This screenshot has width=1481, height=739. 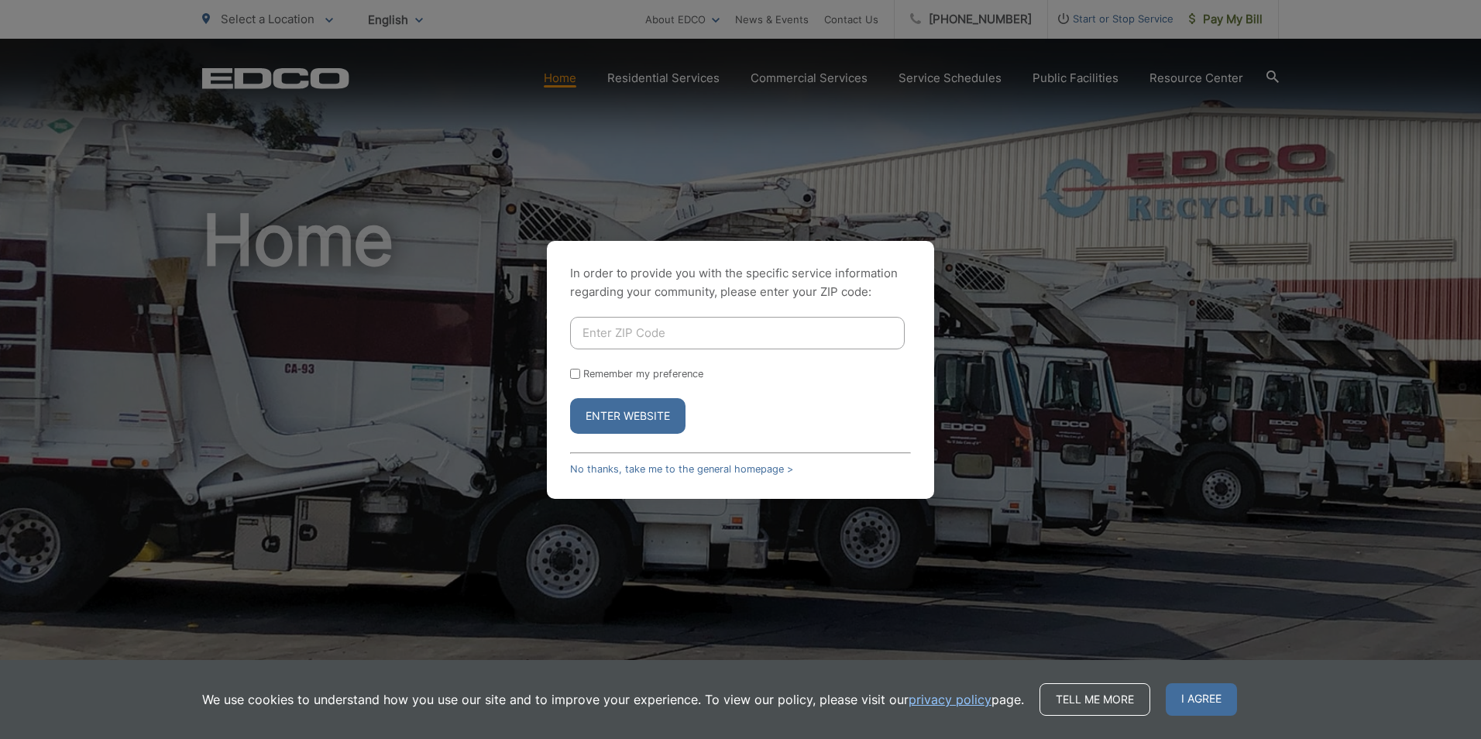 I want to click on a: No thanks, take me to the general homepage >, so click(x=682, y=469).